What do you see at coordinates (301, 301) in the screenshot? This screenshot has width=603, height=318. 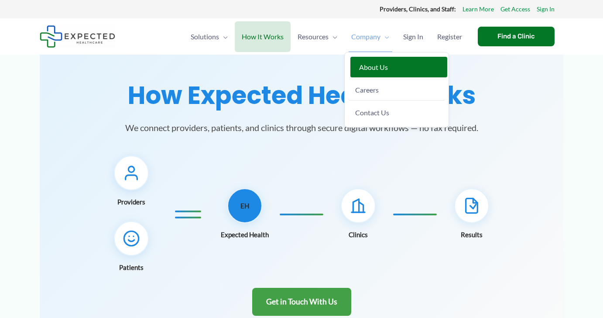 I see `a: Get in Touch With Us` at bounding box center [301, 301].